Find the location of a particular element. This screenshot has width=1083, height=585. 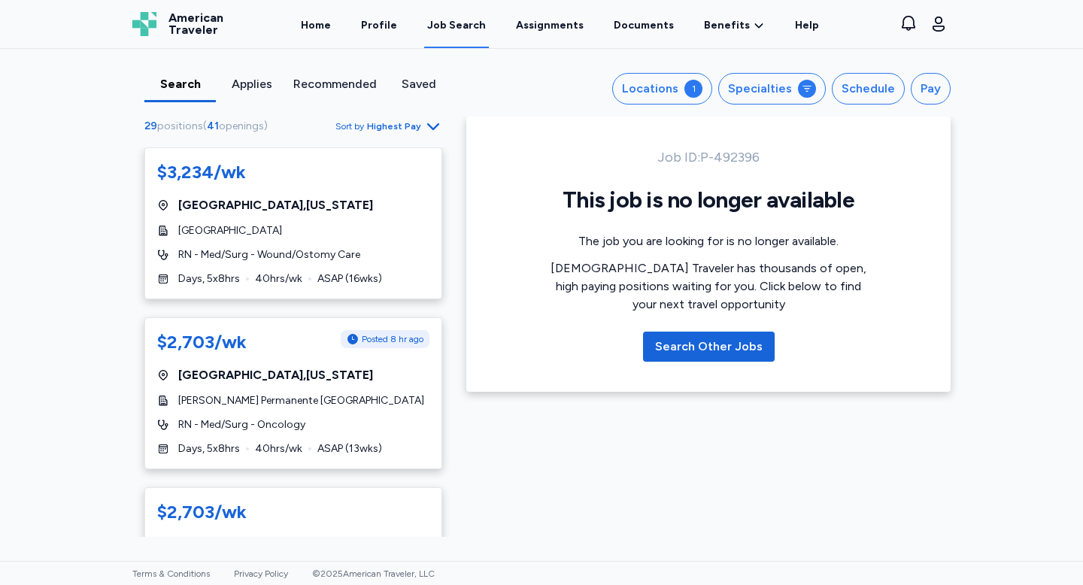

button: Schedule is located at coordinates (868, 89).